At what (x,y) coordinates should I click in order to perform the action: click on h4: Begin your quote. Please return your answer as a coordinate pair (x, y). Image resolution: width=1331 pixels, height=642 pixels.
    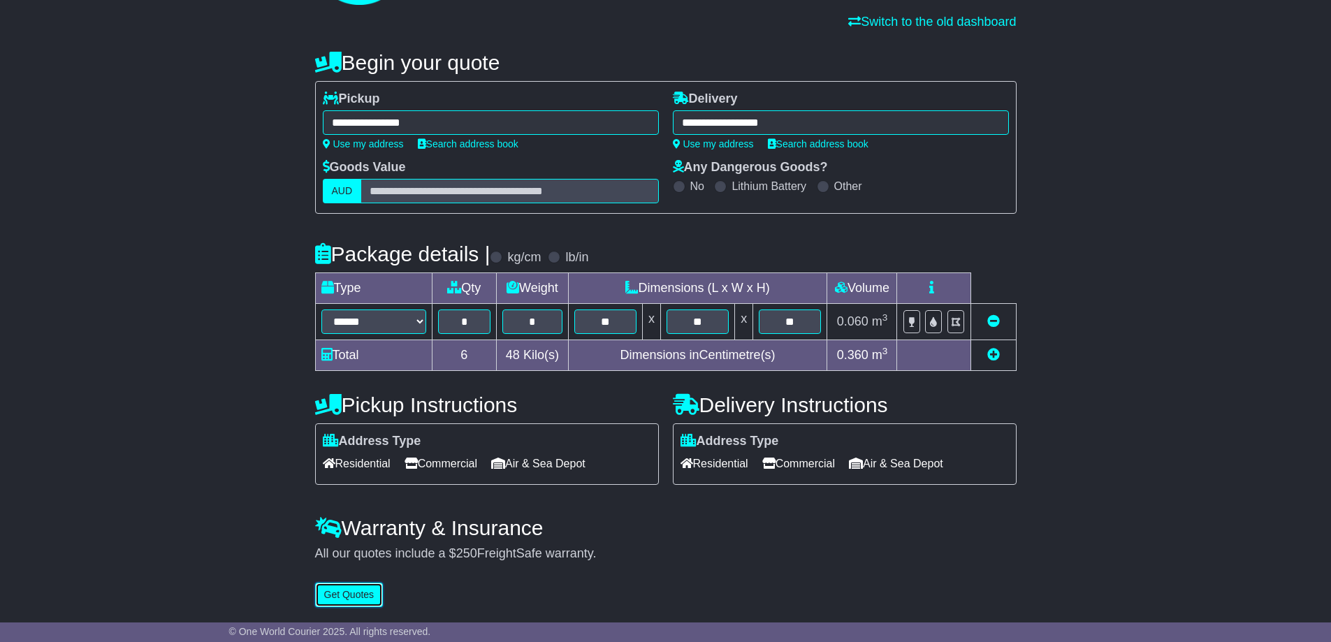
    Looking at the image, I should click on (666, 62).